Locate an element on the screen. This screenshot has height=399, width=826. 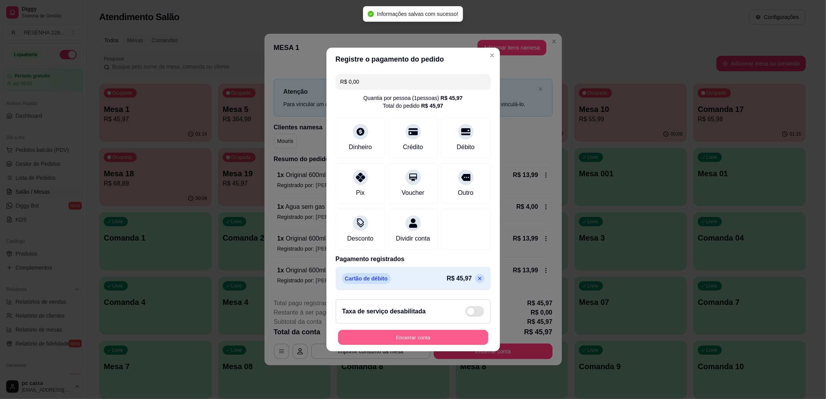
div: Crédito is located at coordinates (413, 147).